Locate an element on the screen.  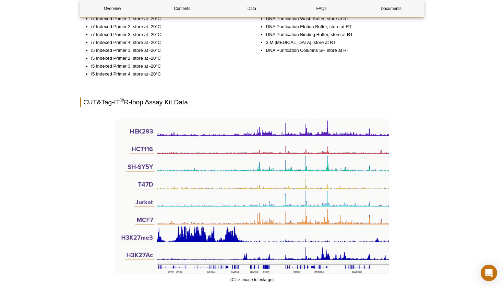
li: i5 Indexed Primer 3, store at -20°C is located at coordinates (167, 66).